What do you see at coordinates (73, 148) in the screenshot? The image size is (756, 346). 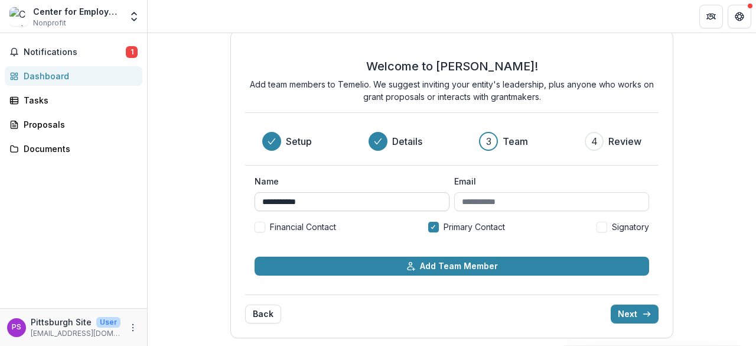 I see `a: Documents` at bounding box center [73, 148].